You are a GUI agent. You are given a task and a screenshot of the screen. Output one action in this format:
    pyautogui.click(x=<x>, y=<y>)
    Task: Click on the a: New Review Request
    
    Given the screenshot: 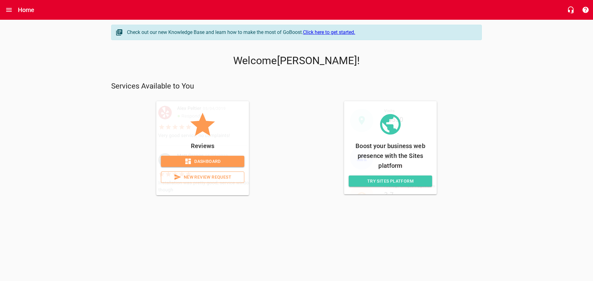 What is the action you would take?
    pyautogui.click(x=202, y=177)
    